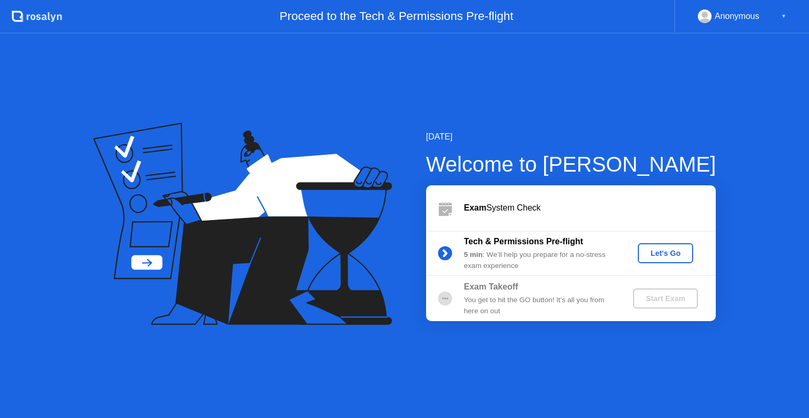 The height and width of the screenshot is (418, 809). I want to click on b: Exam Takeoff, so click(491, 287).